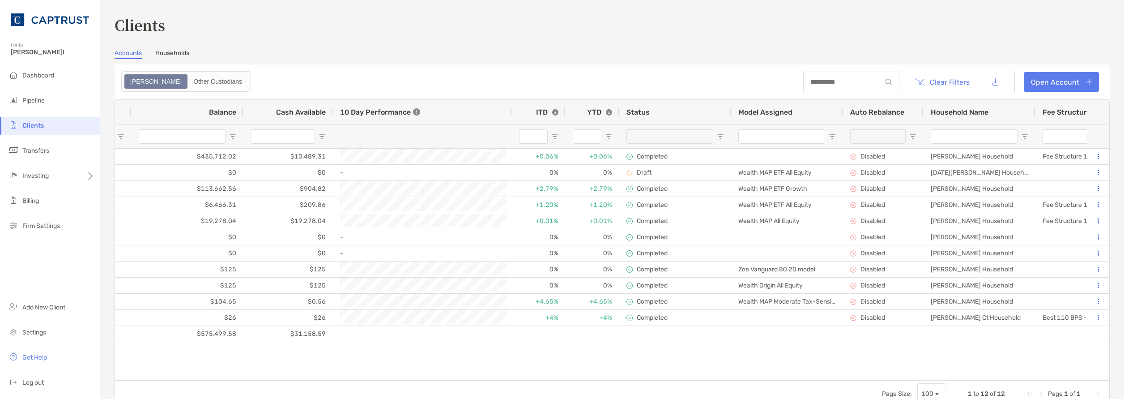 The image size is (1124, 399). I want to click on span: to, so click(976, 393).